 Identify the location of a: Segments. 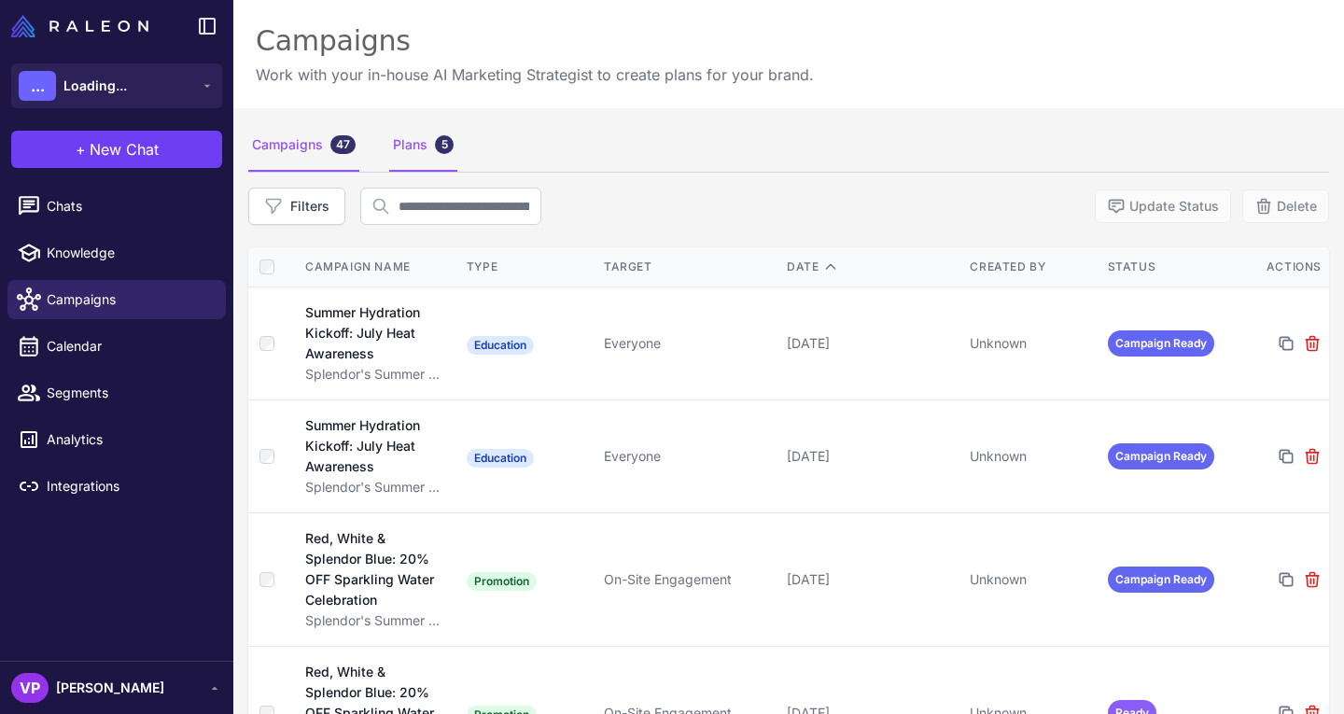
(117, 393).